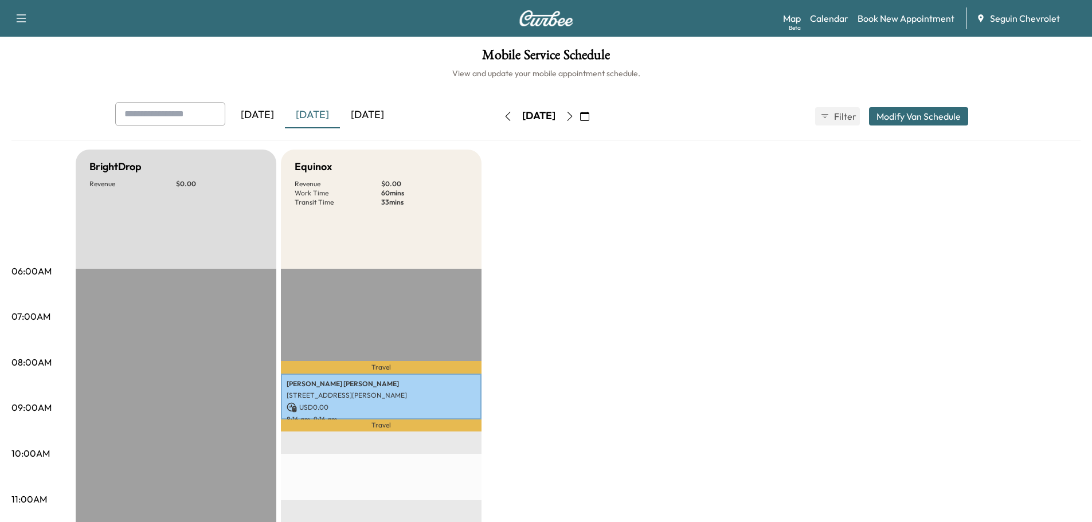 Image resolution: width=1092 pixels, height=522 pixels. I want to click on a: MapBeta, so click(791, 18).